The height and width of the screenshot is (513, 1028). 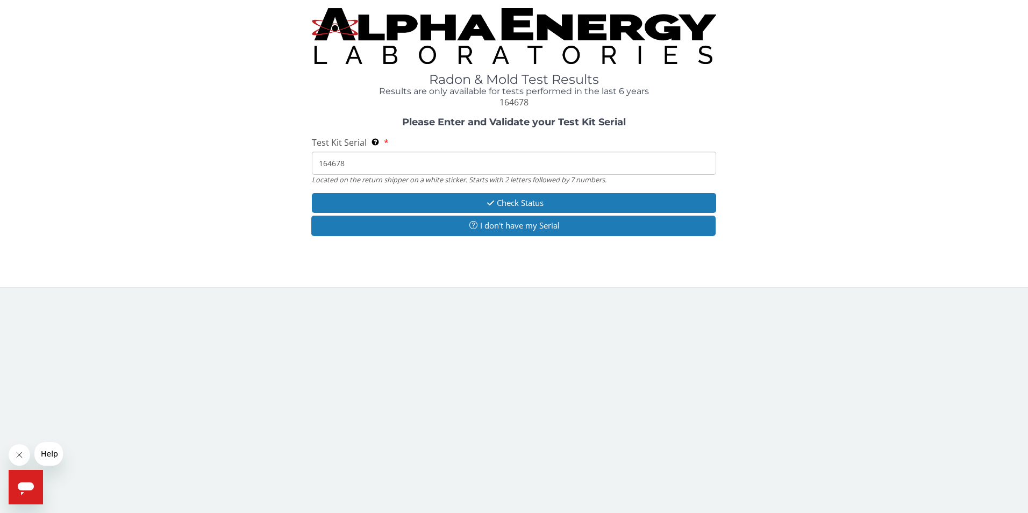 I want to click on span: Help, so click(x=15, y=12).